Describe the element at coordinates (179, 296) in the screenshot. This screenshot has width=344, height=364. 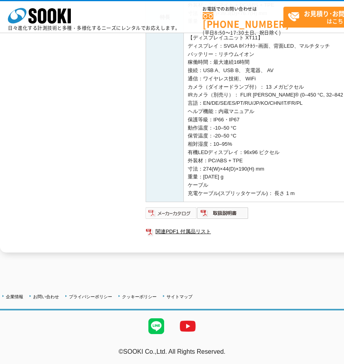
I see `a: サイトマップ` at that location.